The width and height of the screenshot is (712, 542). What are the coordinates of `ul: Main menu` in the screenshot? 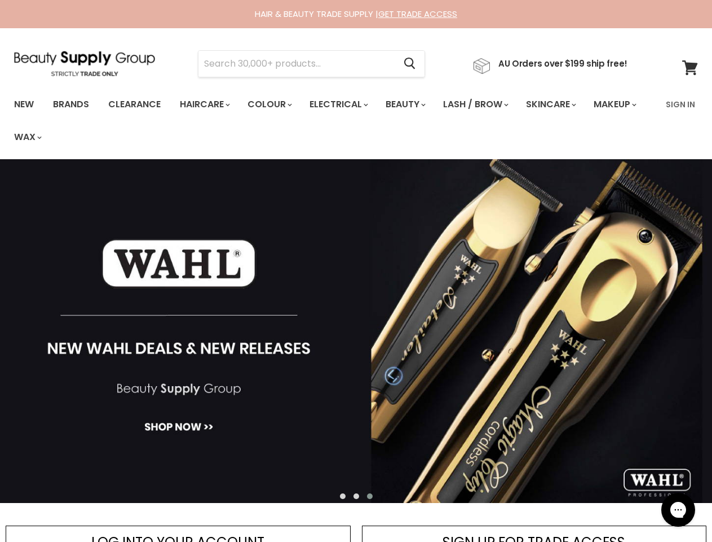 It's located at (332, 121).